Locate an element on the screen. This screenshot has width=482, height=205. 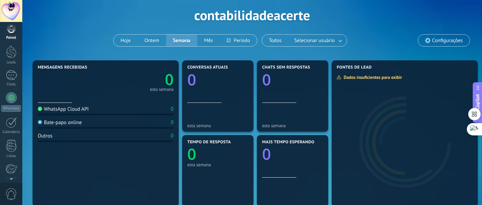
div: WhatsApp Cloud API is located at coordinates (63, 109).